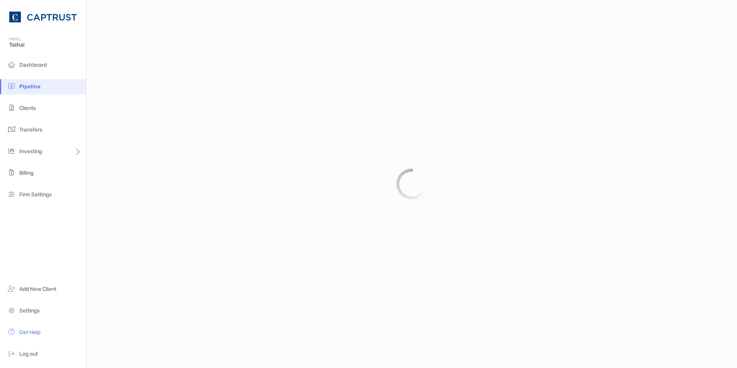 The height and width of the screenshot is (368, 737). I want to click on span: Settings, so click(29, 310).